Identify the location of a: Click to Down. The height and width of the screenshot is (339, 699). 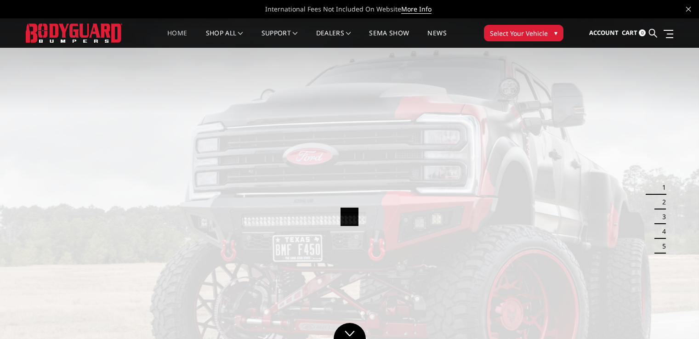
(350, 331).